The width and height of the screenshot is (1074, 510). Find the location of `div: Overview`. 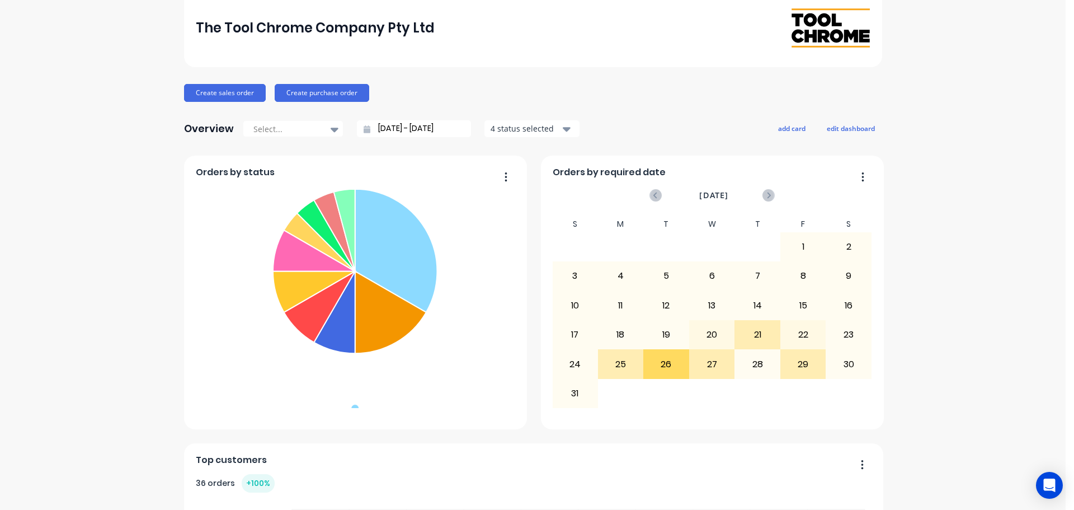

div: Overview is located at coordinates (209, 129).